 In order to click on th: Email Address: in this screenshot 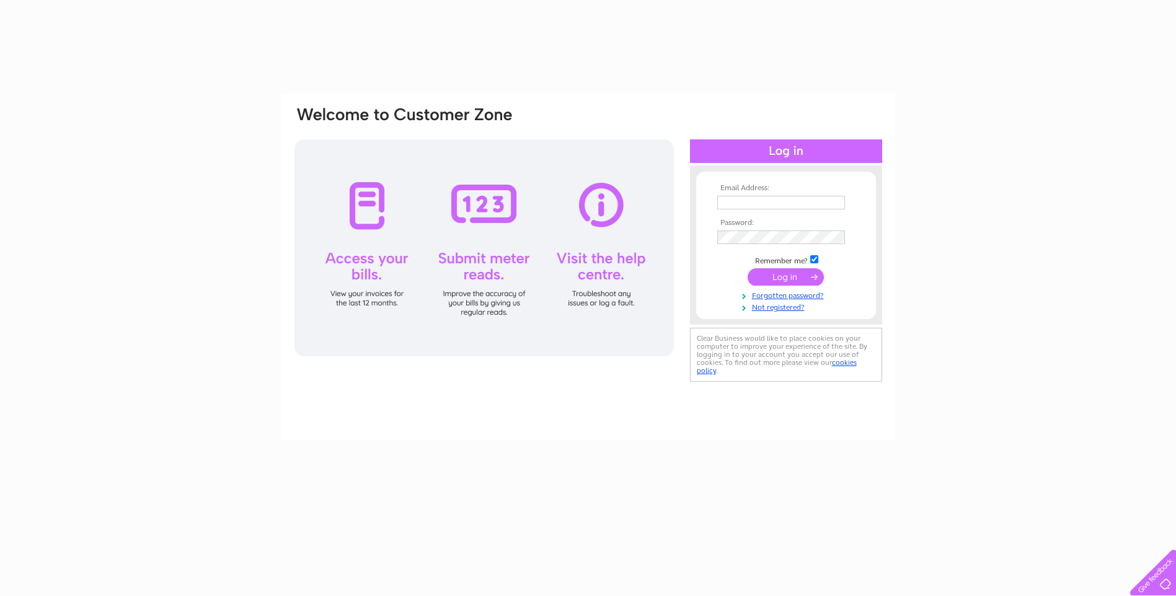, I will do `click(786, 188)`.